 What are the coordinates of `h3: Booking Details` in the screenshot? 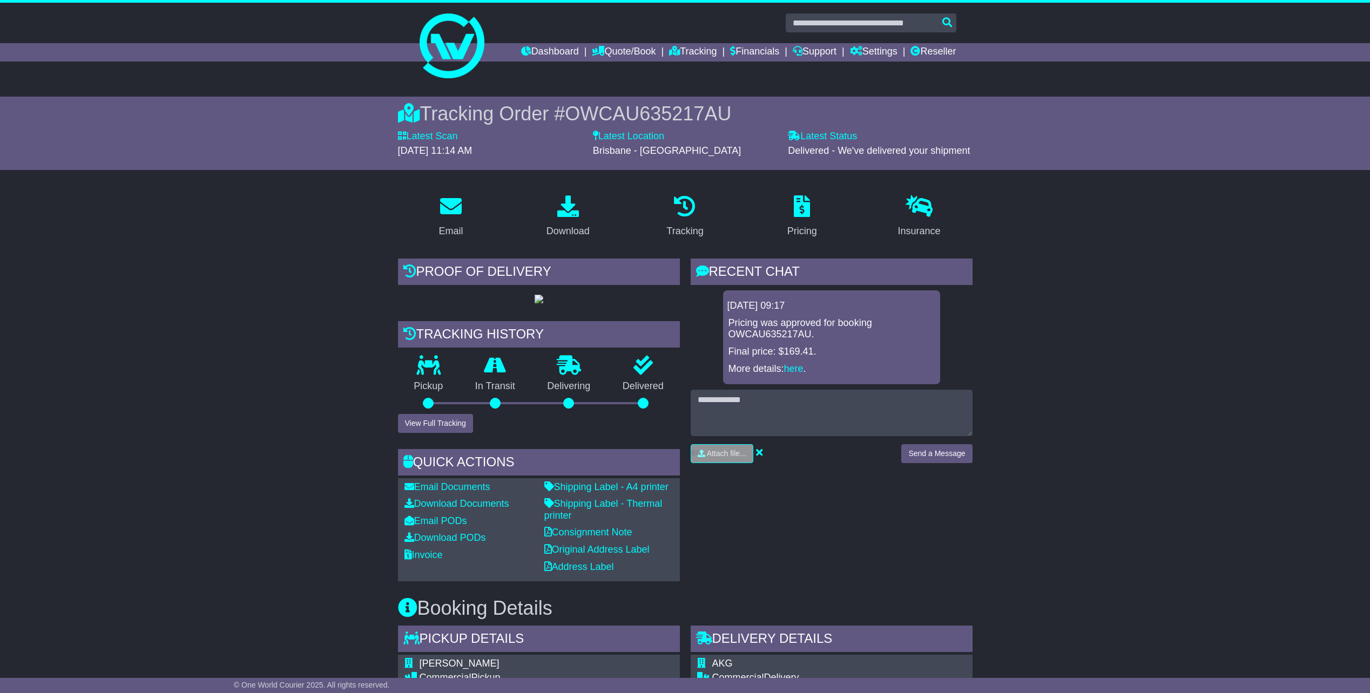 It's located at (685, 609).